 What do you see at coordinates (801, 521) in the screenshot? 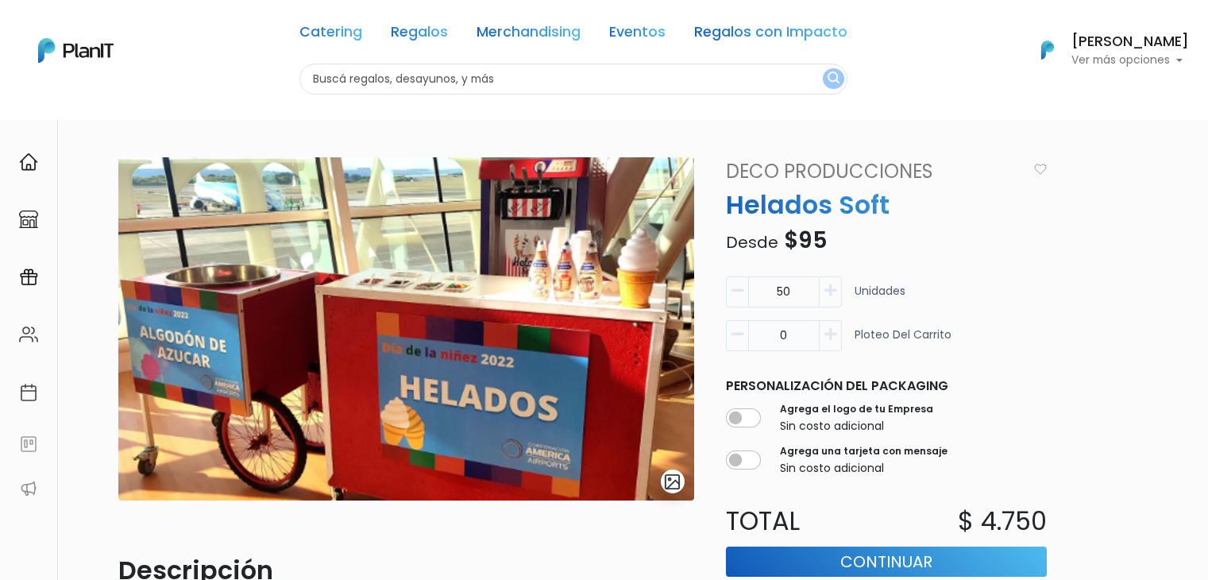
I see `p: Total` at bounding box center [801, 521].